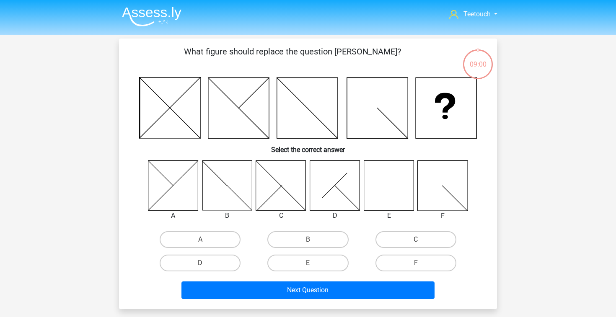  I want to click on span: Teetouch, so click(477, 14).